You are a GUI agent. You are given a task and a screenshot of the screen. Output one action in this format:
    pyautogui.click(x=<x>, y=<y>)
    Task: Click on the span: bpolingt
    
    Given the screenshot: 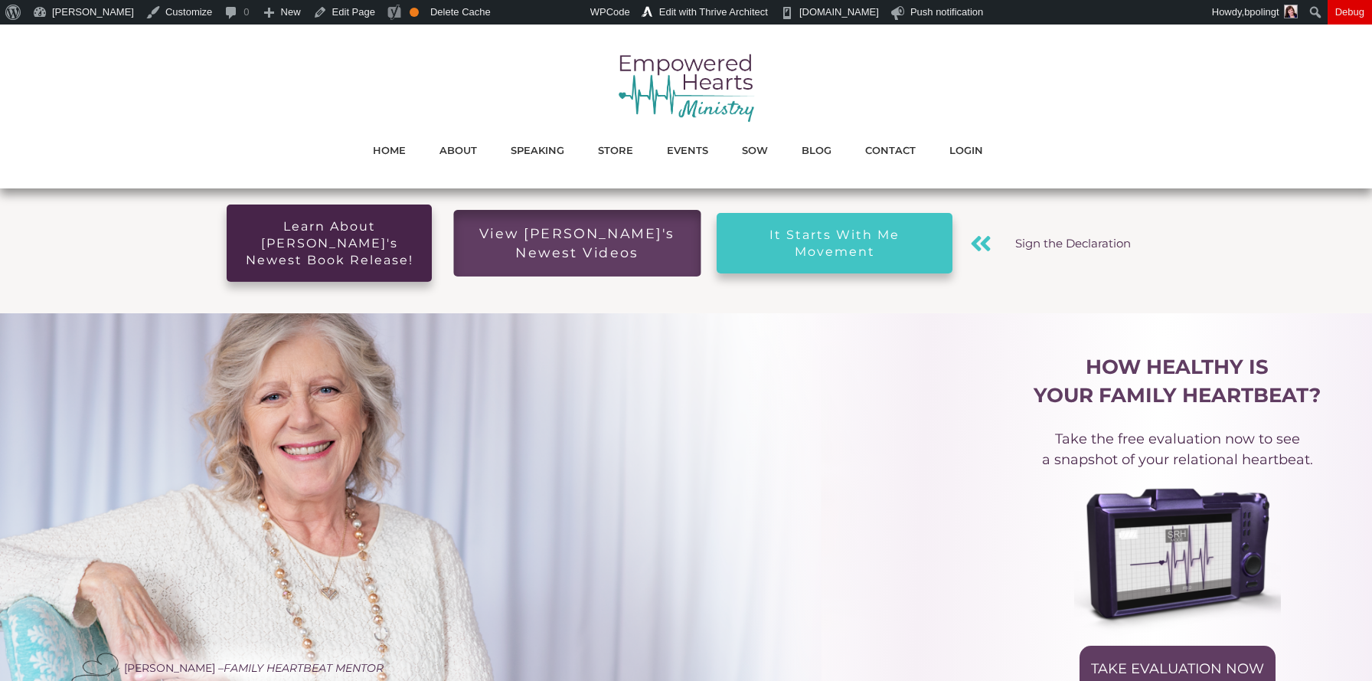 What is the action you would take?
    pyautogui.click(x=1262, y=11)
    